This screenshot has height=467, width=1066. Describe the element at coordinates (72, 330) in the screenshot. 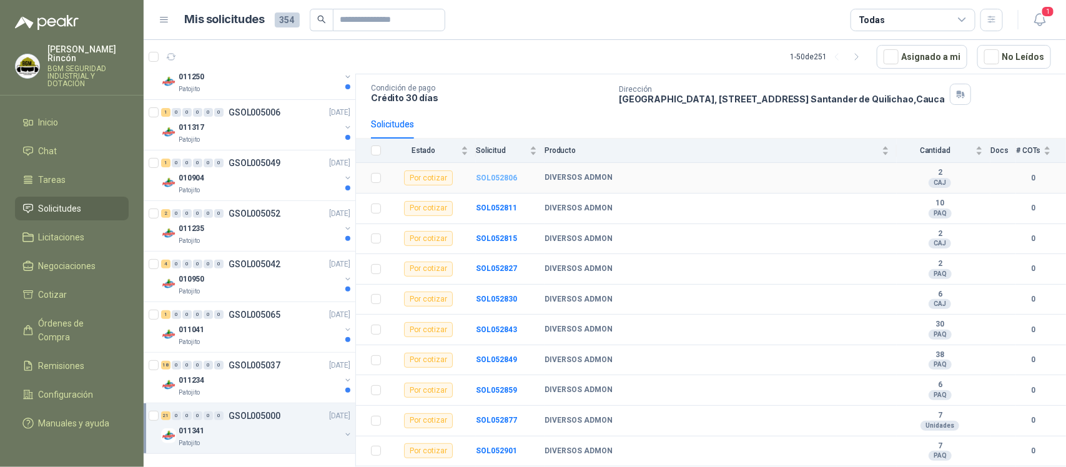

I see `a: Órdenes de Compra` at that location.